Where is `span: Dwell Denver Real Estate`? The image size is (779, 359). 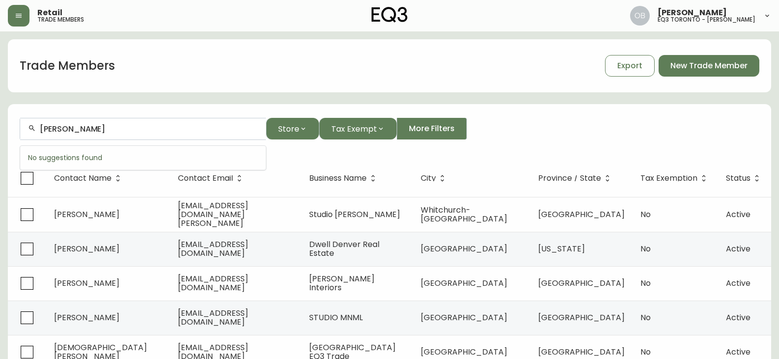
span: Dwell Denver Real Estate is located at coordinates (344, 249).